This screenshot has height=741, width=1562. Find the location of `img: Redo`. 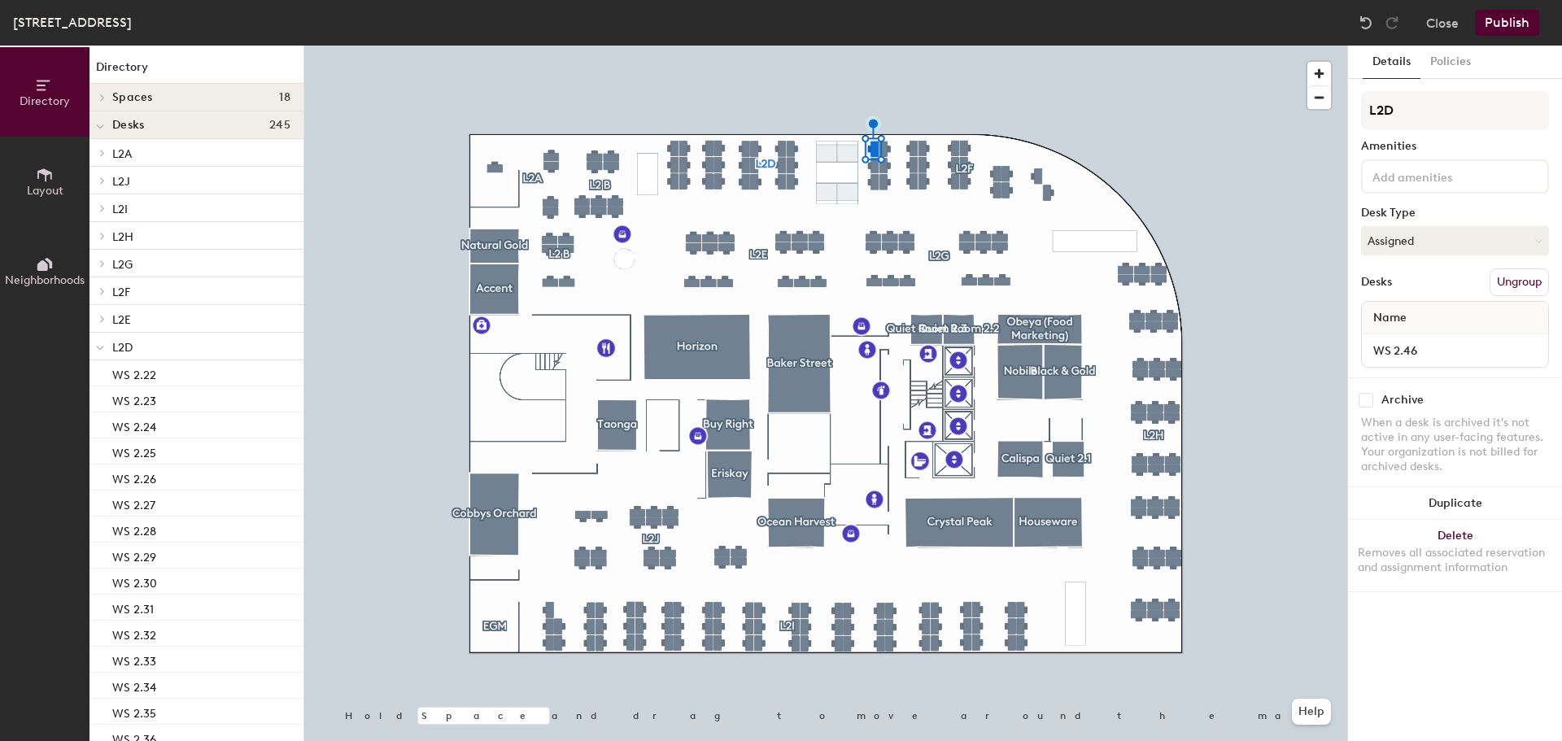

img: Redo is located at coordinates (1392, 23).